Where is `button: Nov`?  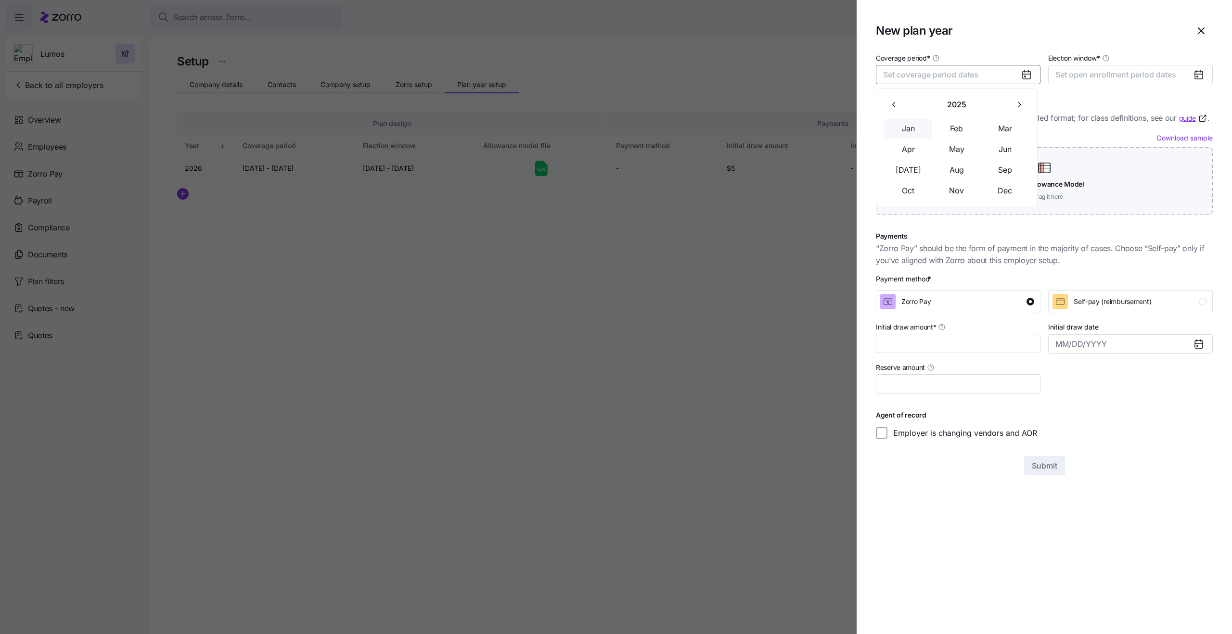
button: Nov is located at coordinates (957, 191).